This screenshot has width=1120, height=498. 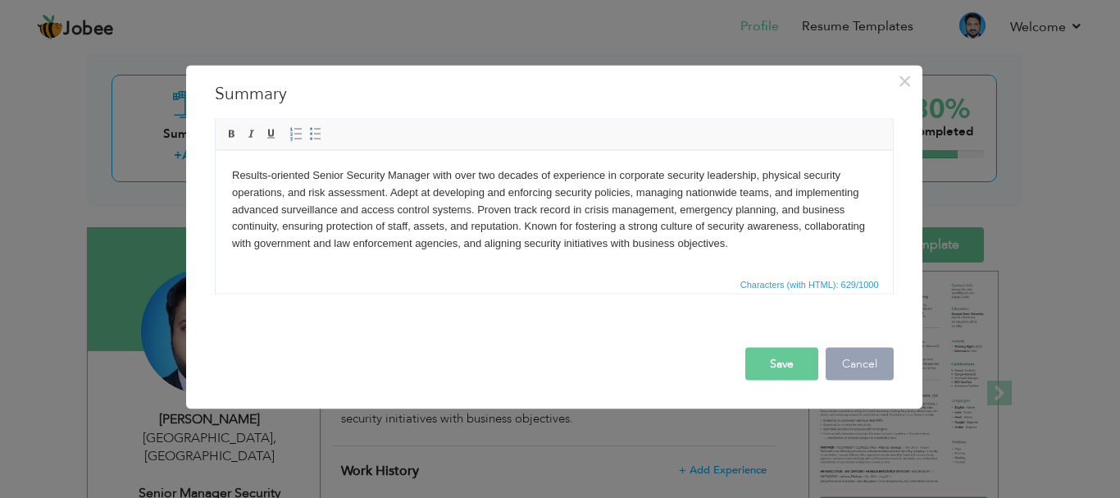 I want to click on span: Characters (with HTML): 629/1000, so click(x=809, y=284).